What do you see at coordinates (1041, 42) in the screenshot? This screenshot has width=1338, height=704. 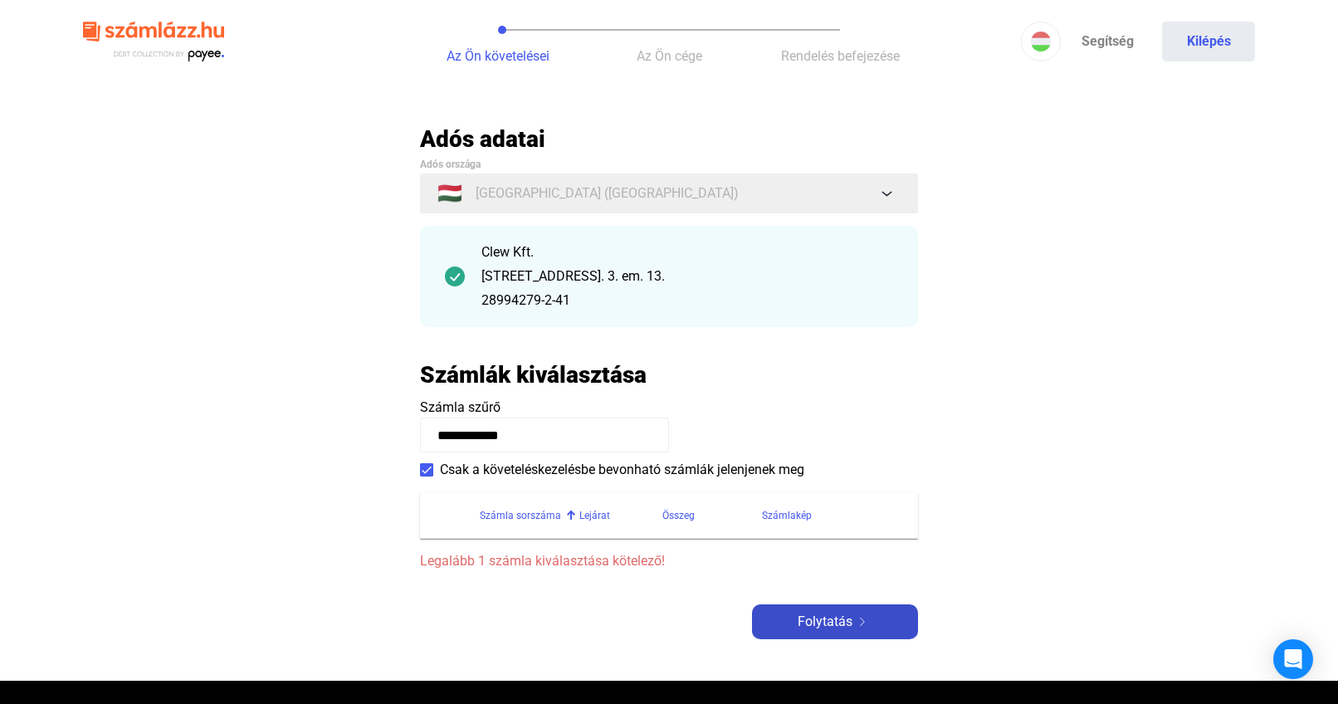 I see `img: HU` at bounding box center [1041, 42].